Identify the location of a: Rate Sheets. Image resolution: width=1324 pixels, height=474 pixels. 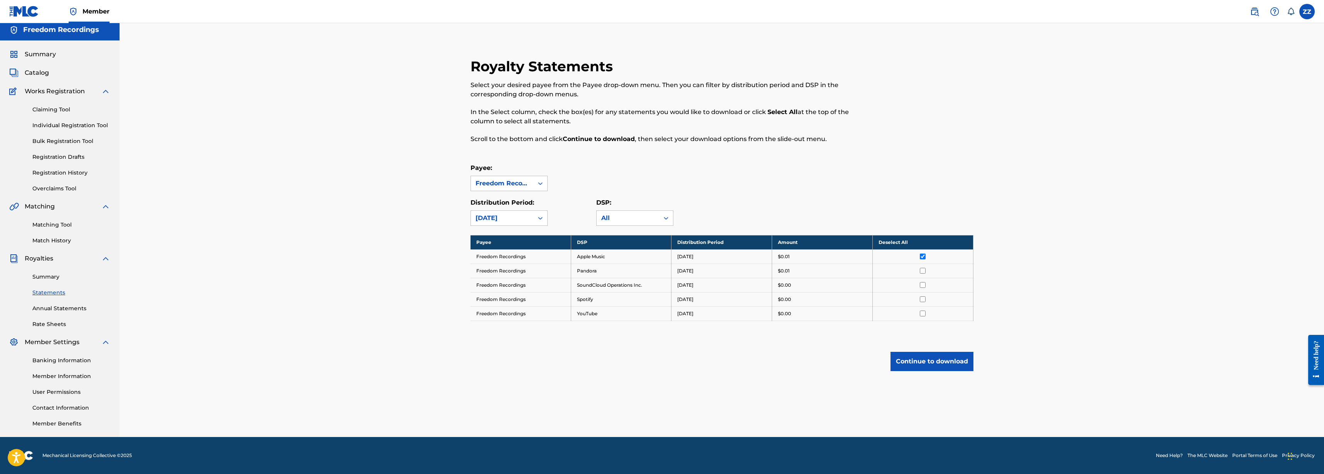
(71, 324).